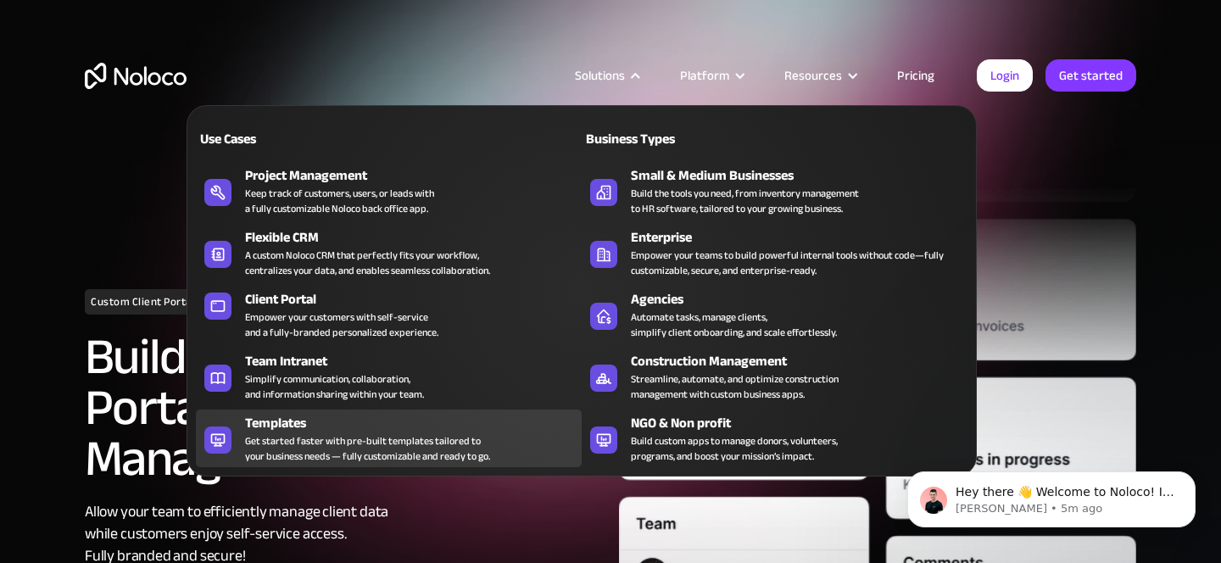 The height and width of the screenshot is (563, 1221). Describe the element at coordinates (163, 302) in the screenshot. I see `h1: Custom Client Portal Builder` at that location.